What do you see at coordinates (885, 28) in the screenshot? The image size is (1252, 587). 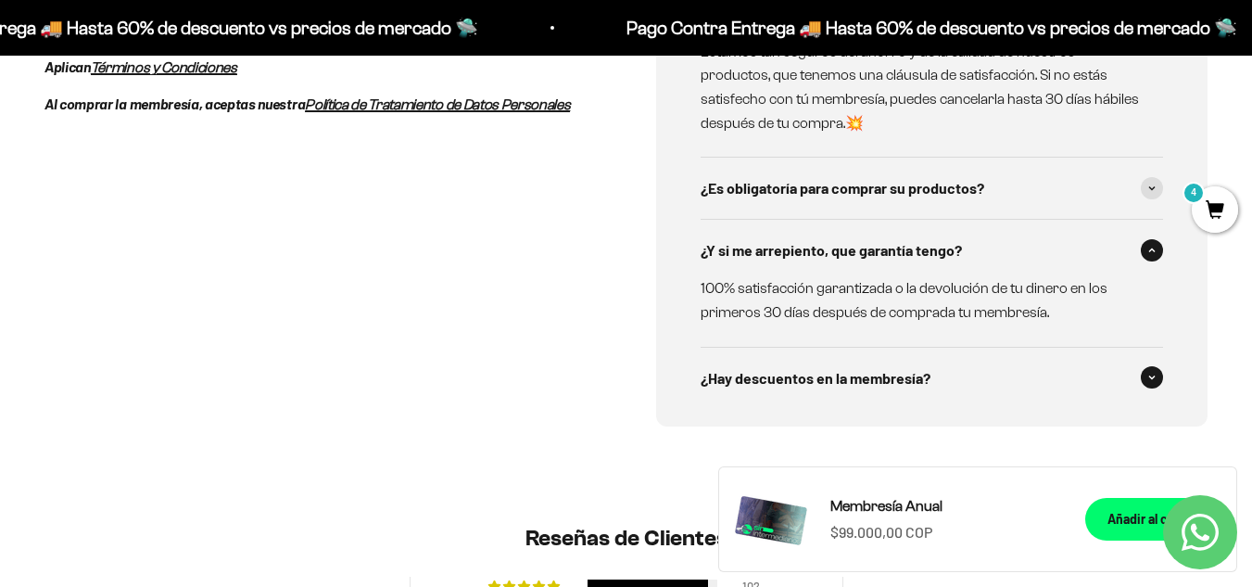 I see `p: Pago Contra Entrega 🚚 Hasta 60% de descuento vs precios de mercado 🛸` at bounding box center [885, 28].